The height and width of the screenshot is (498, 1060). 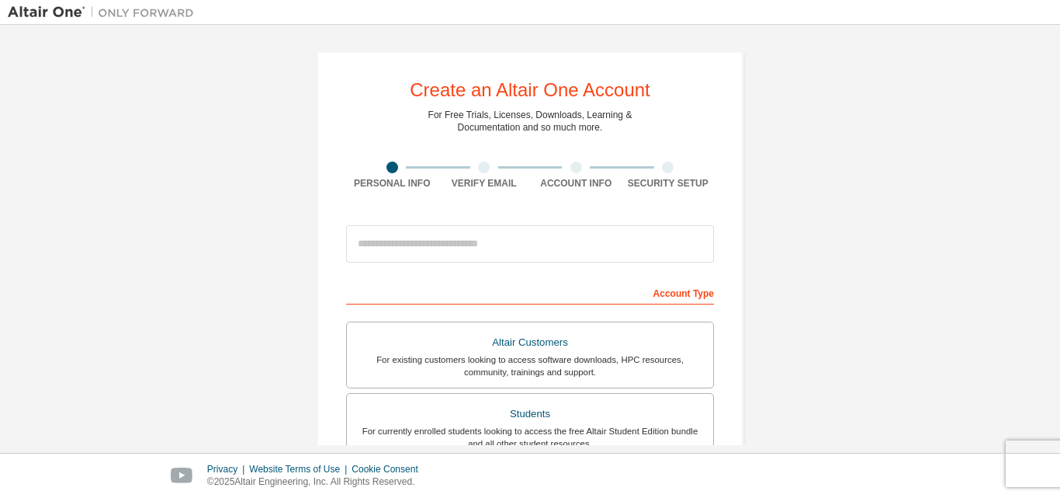 I want to click on p: © 2025 Altair Engineering, Inc. All Rights Reserved., so click(x=317, y=481).